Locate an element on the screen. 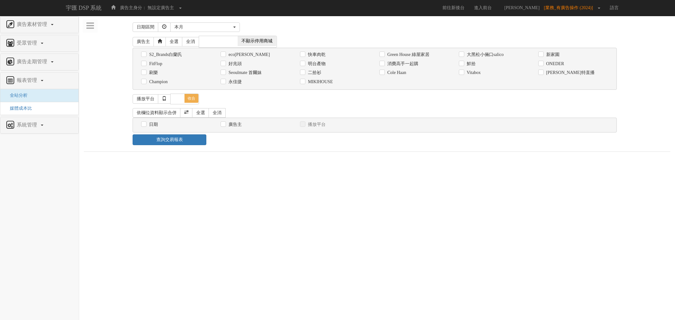 The height and width of the screenshot is (320, 675). a: 報表管理 is located at coordinates (39, 81).